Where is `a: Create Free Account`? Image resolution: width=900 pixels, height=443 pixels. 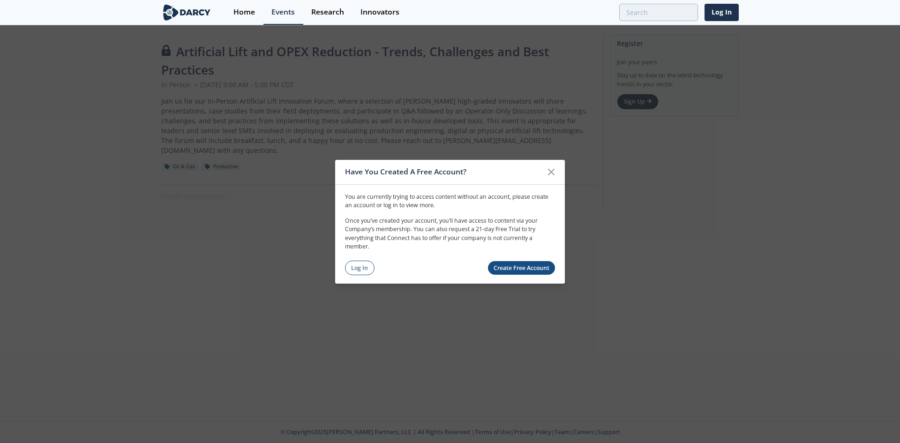
a: Create Free Account is located at coordinates (522, 268).